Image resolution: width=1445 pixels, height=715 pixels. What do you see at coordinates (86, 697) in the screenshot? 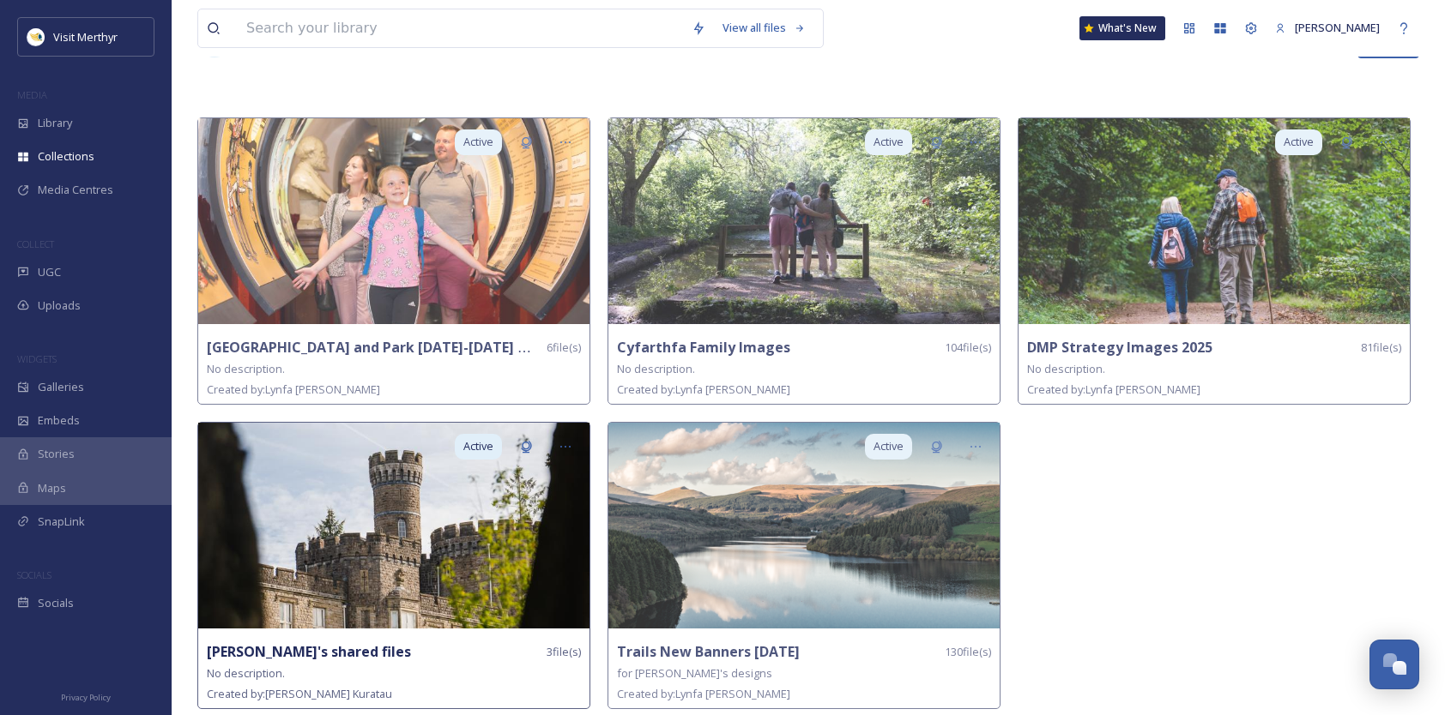
I see `a: Privacy Policy` at bounding box center [86, 697].